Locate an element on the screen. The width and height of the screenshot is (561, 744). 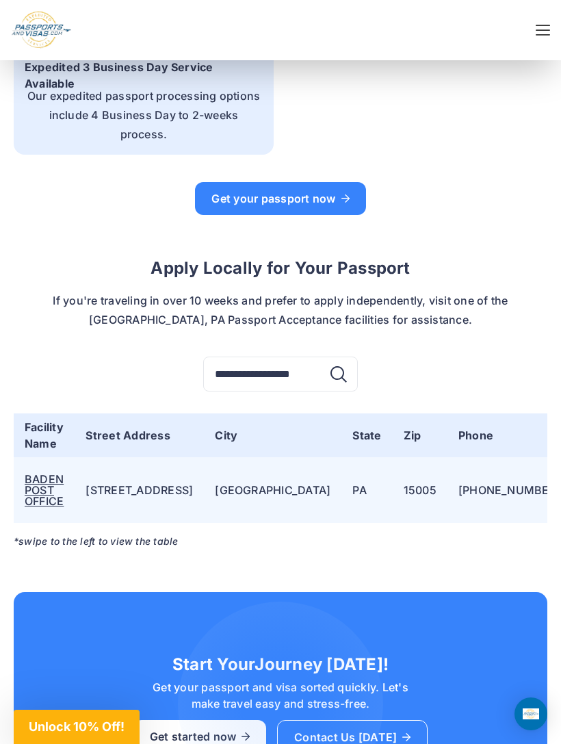
a: Get your passport now is located at coordinates (280, 198).